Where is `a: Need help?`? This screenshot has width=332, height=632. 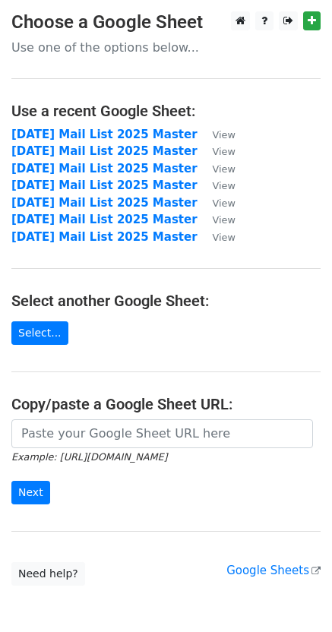 a: Need help? is located at coordinates (48, 573).